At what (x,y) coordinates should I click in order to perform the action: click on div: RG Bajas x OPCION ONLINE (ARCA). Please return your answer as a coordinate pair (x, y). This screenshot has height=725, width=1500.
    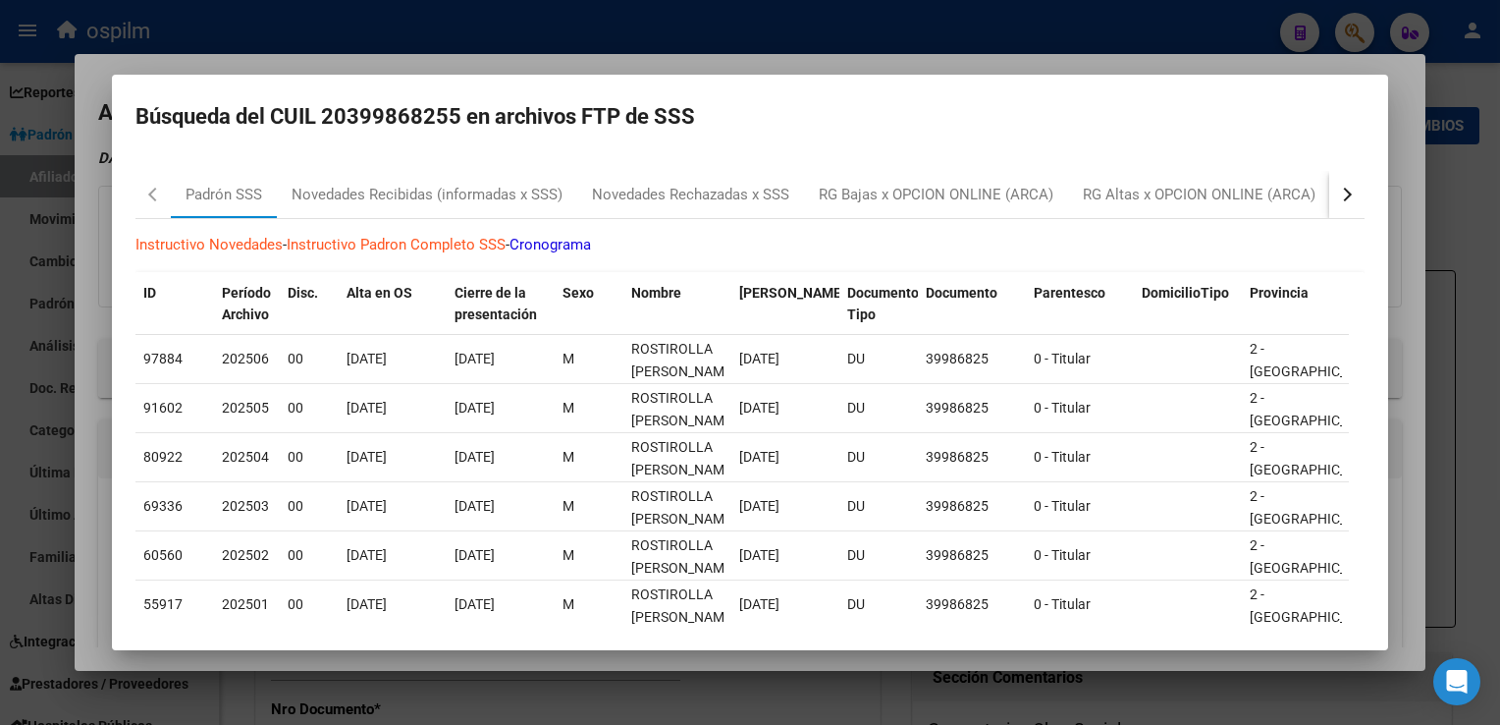
    Looking at the image, I should click on (936, 194).